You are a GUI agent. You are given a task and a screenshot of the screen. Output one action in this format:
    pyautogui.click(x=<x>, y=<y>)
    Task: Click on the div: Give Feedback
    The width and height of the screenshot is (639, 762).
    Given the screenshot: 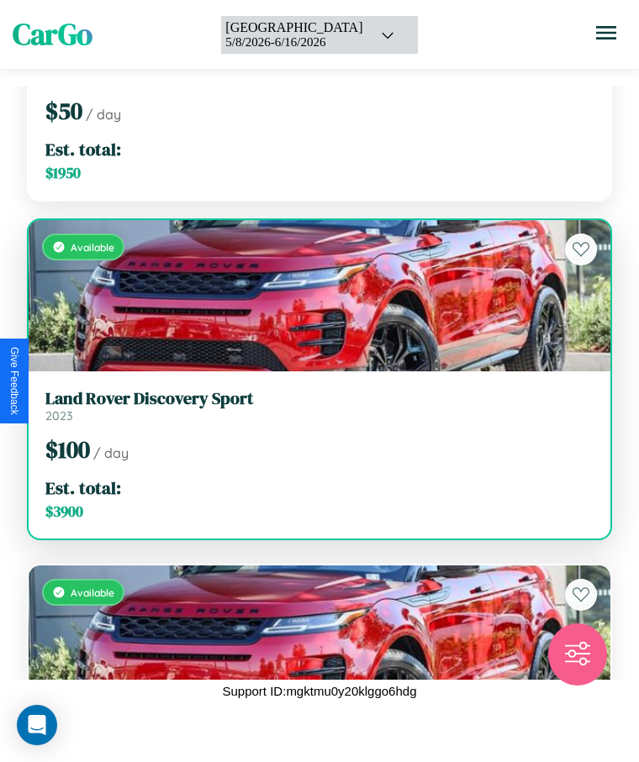 What is the action you would take?
    pyautogui.click(x=14, y=381)
    